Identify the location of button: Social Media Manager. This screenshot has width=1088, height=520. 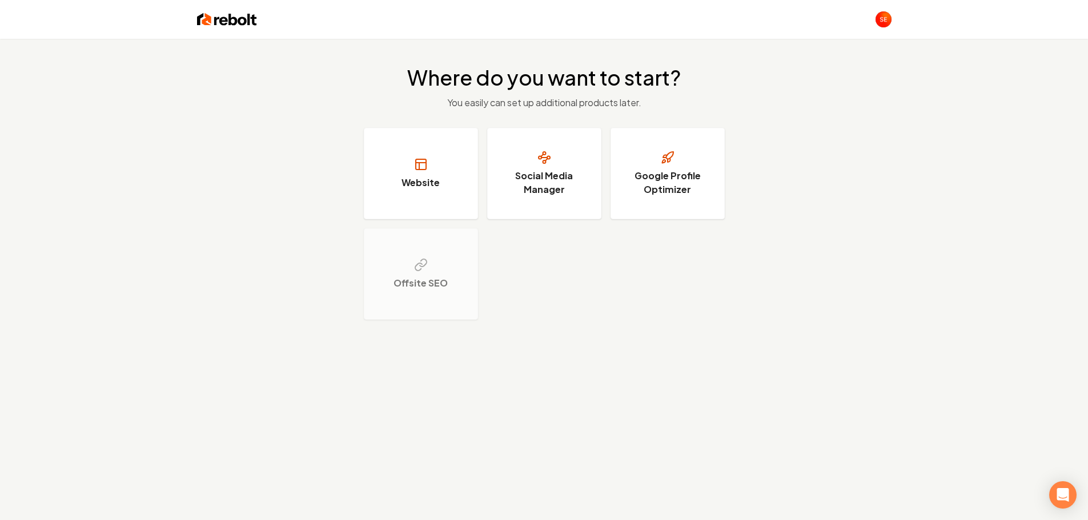
(544, 174).